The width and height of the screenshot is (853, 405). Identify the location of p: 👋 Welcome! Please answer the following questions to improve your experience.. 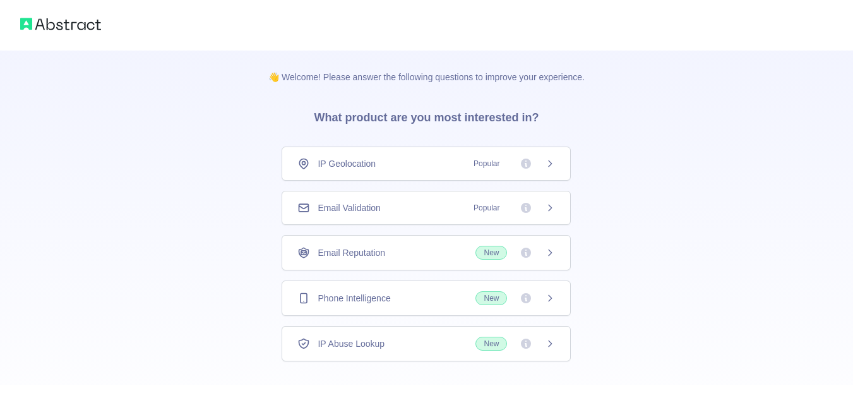
(426, 67).